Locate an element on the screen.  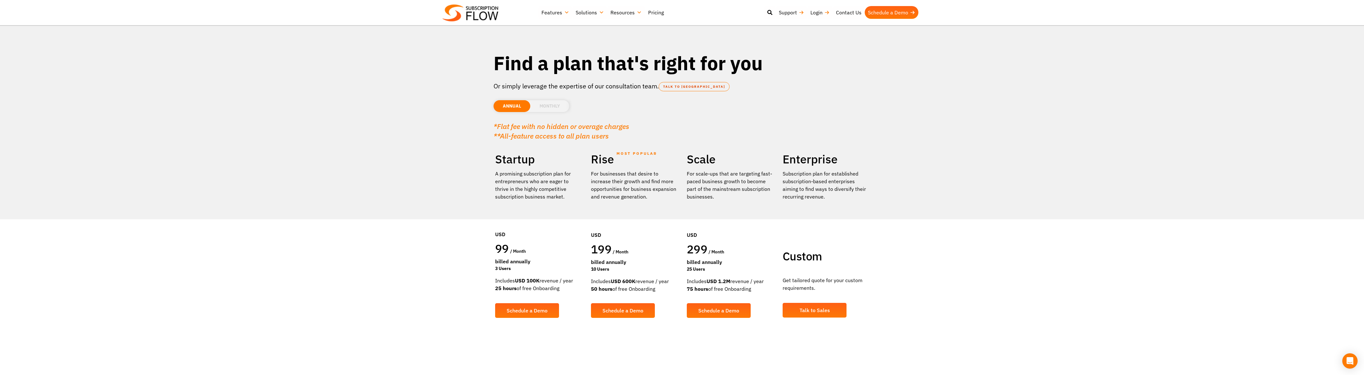
li: MONTHLY is located at coordinates (550, 106).